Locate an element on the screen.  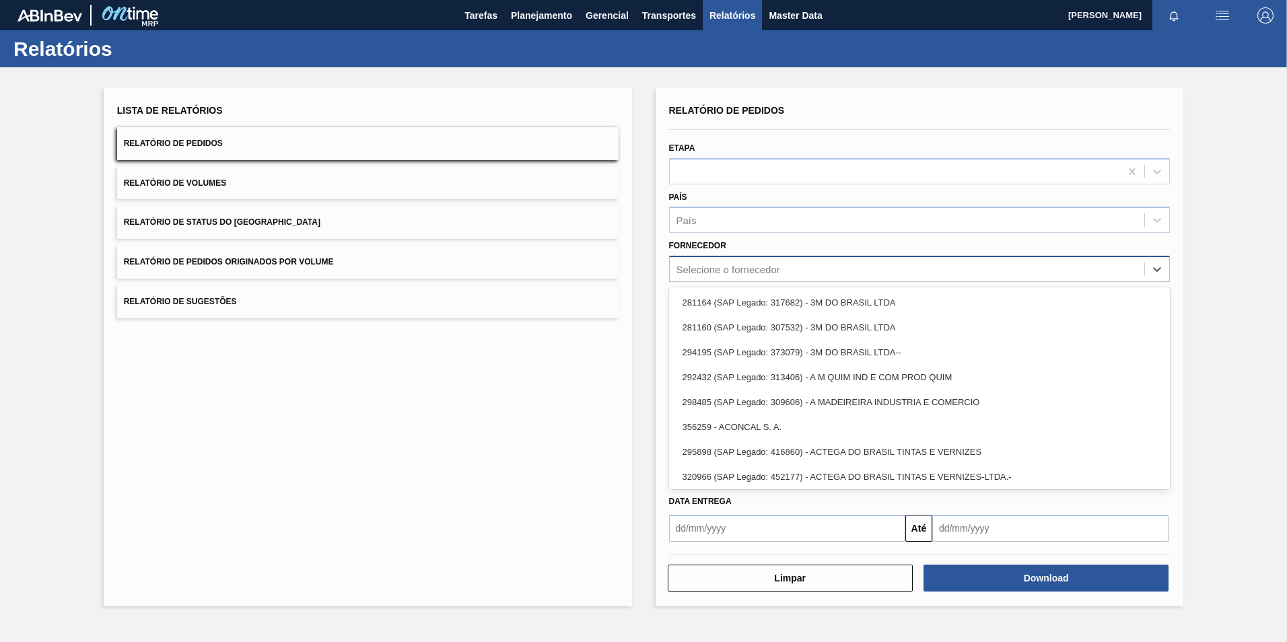
button: Relatório de Sugestões is located at coordinates (368, 302).